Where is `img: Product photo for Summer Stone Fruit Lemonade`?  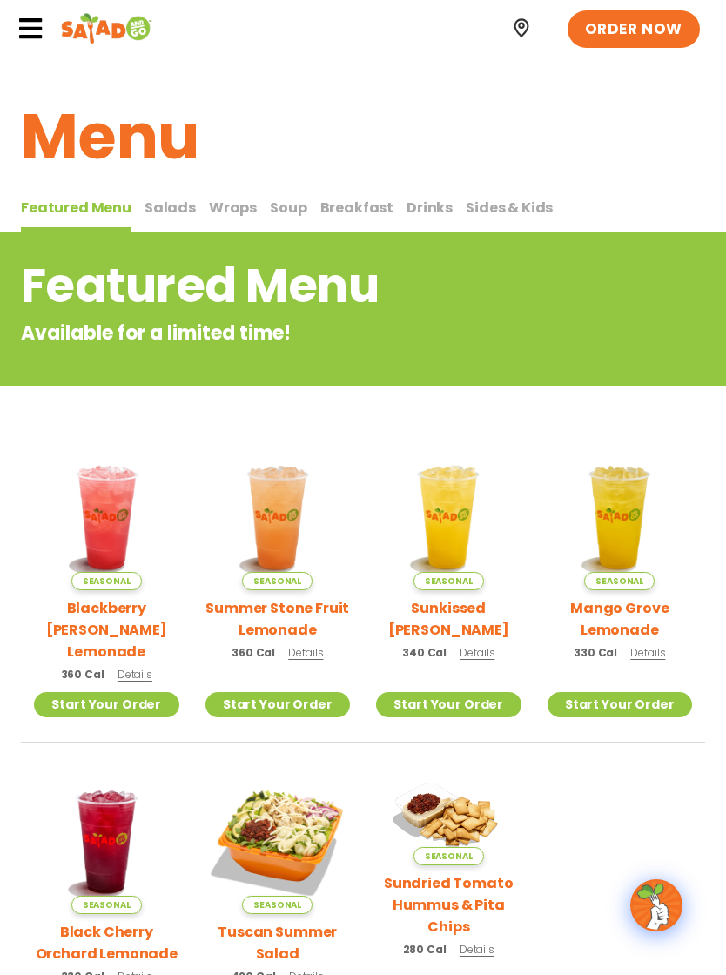 img: Product photo for Summer Stone Fruit Lemonade is located at coordinates (278, 517).